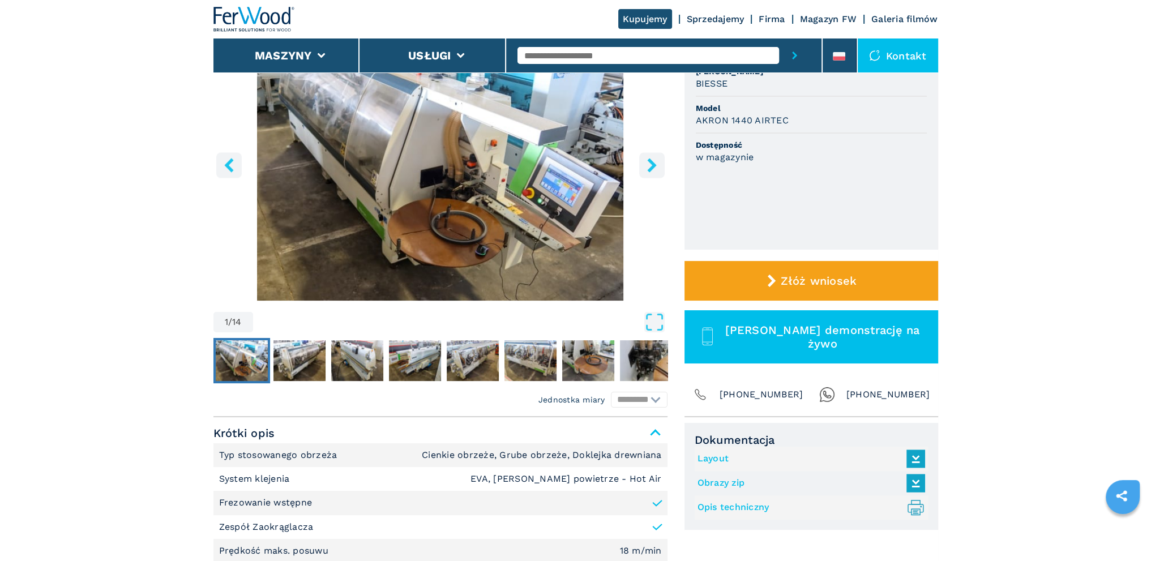 This screenshot has width=1151, height=561. I want to click on img: Whatsapp, so click(827, 395).